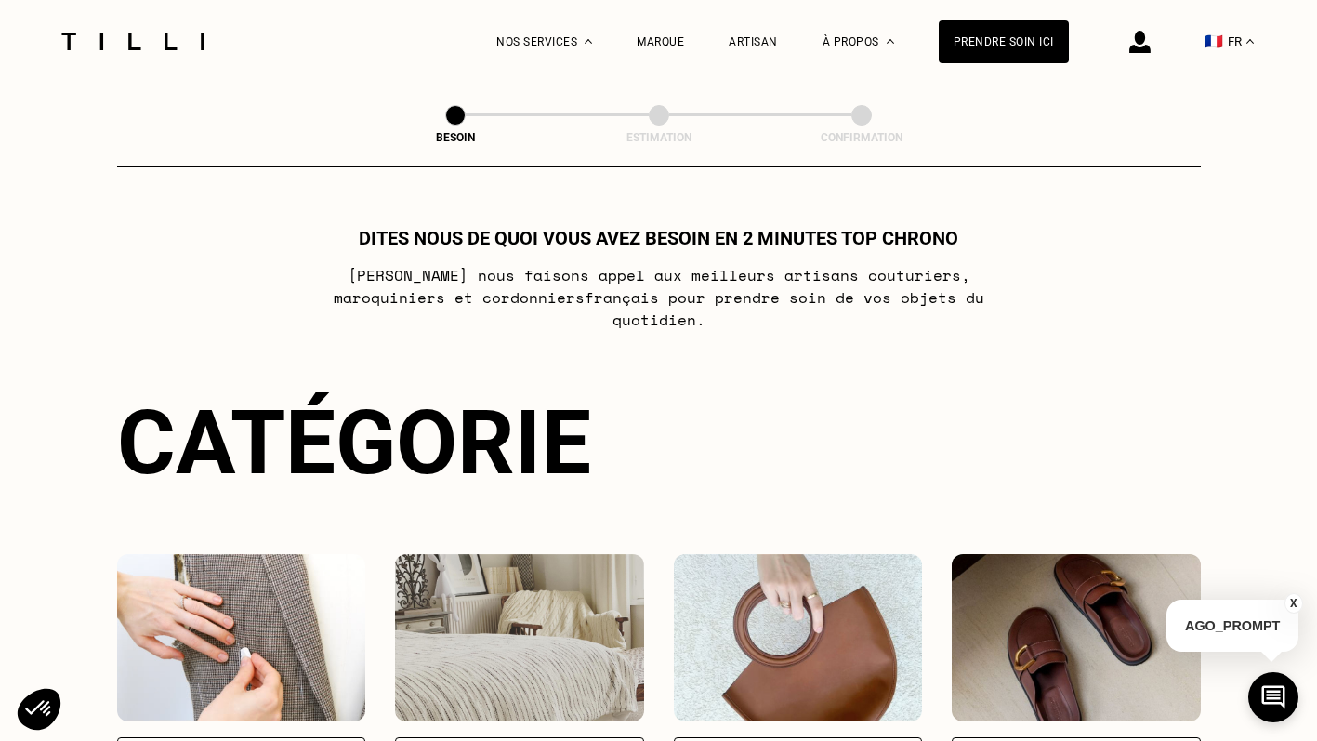 This screenshot has width=1317, height=741. What do you see at coordinates (1293, 603) in the screenshot?
I see `button: X` at bounding box center [1293, 603].